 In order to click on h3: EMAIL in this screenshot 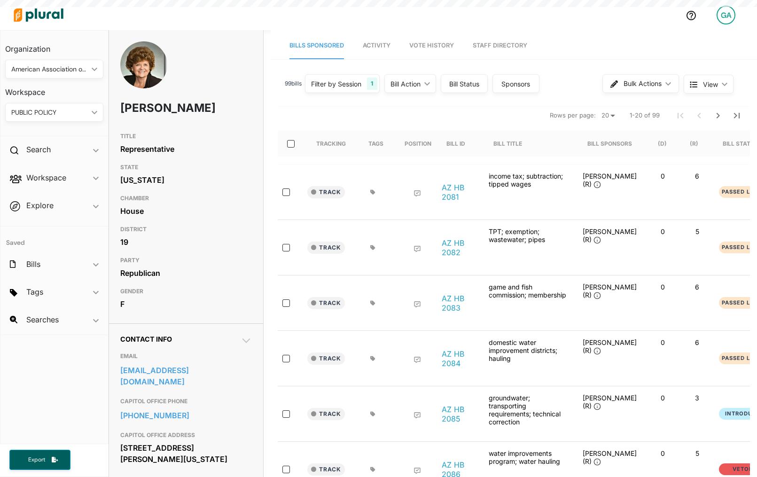, I will do `click(186, 356)`.